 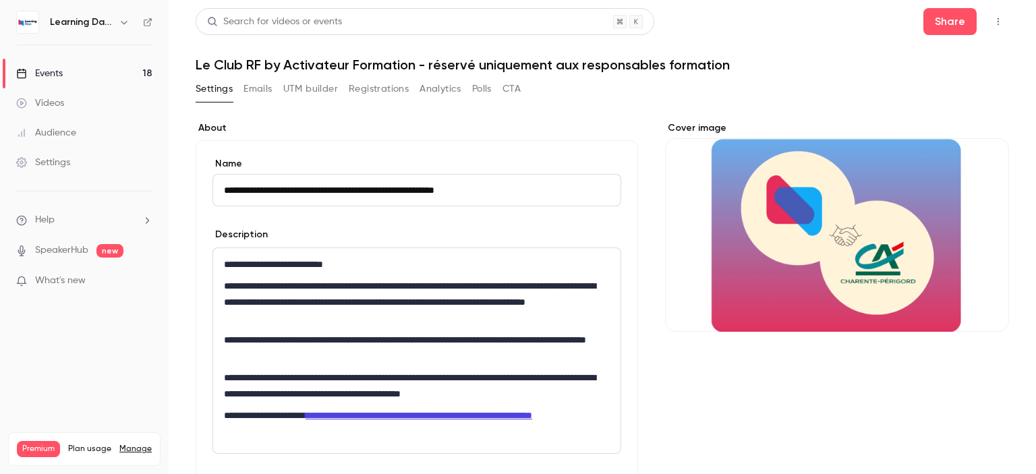 I want to click on button: Share, so click(x=949, y=22).